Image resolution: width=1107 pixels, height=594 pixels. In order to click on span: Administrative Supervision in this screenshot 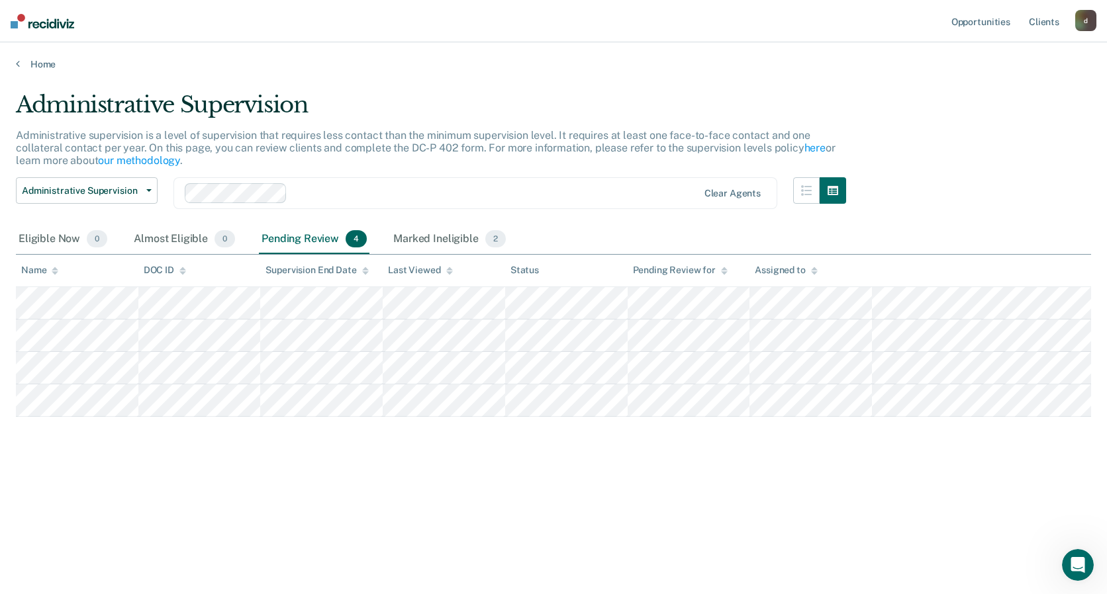, I will do `click(81, 191)`.